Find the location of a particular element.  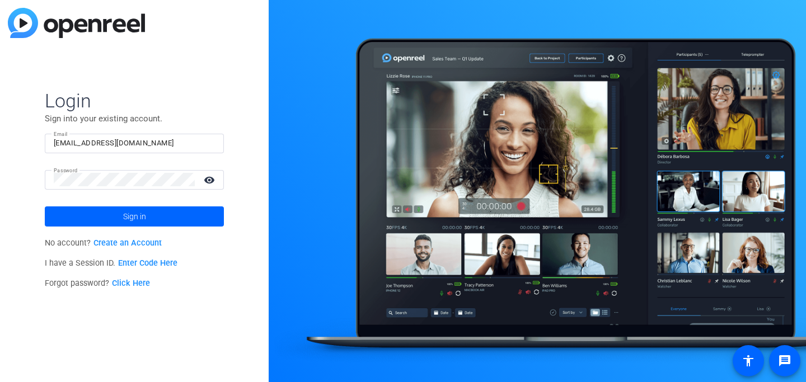

span: Login is located at coordinates (134, 101).